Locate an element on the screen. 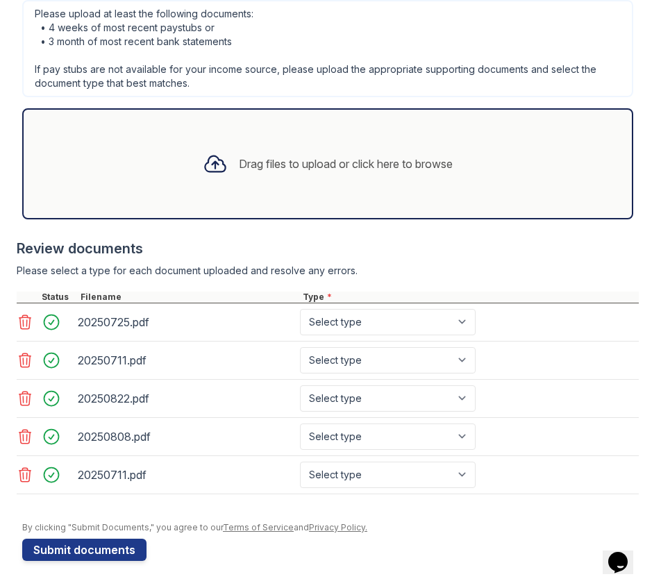 The image size is (661, 588). div: 20250808.pdf is located at coordinates (186, 437).